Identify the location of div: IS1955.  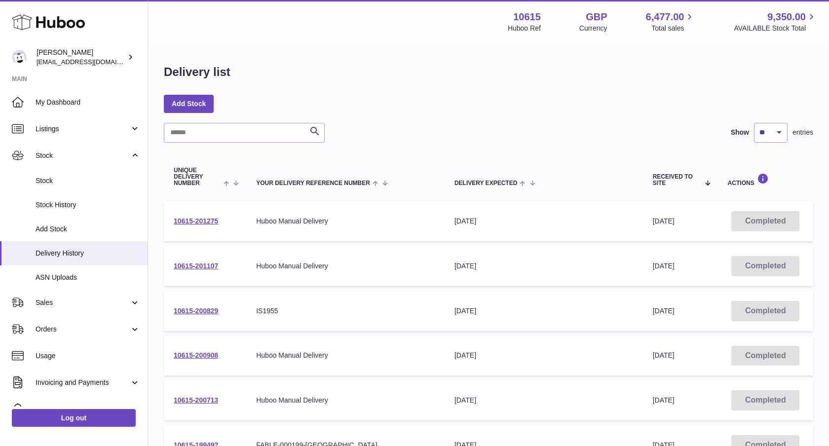
(346, 311).